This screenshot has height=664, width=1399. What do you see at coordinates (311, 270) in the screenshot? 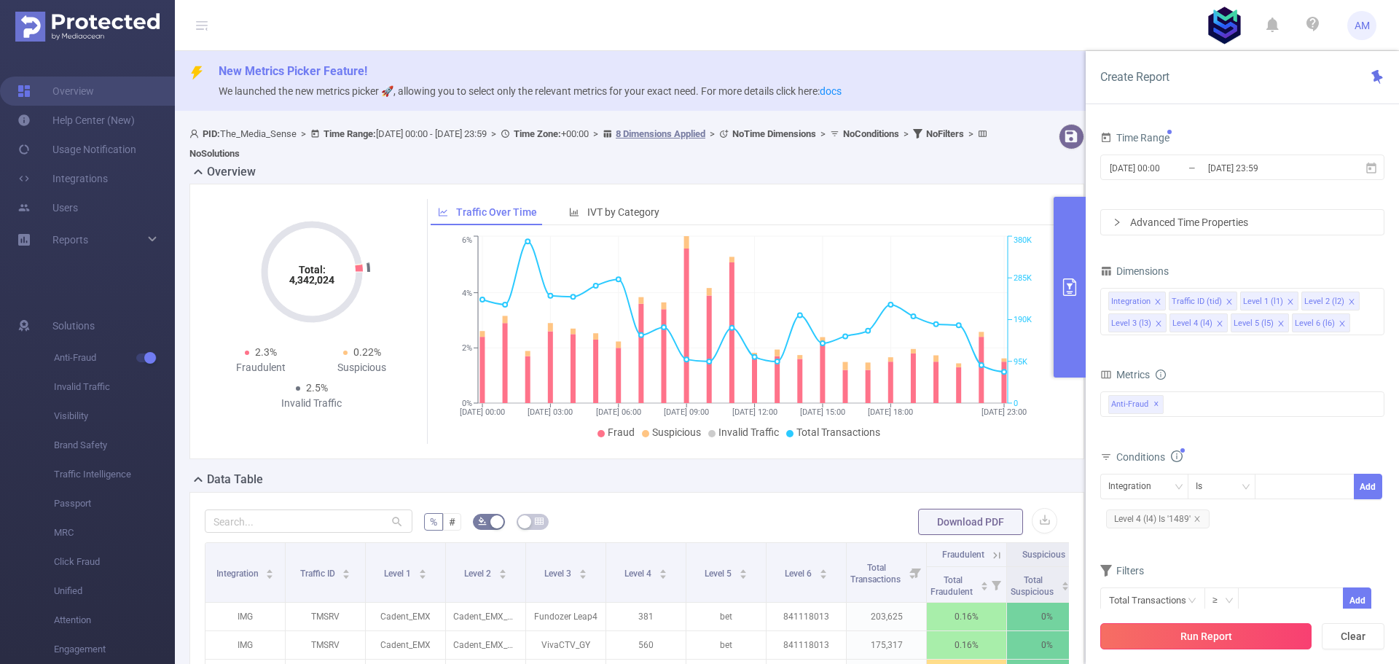
I see `tspan: Total:` at bounding box center [311, 270].